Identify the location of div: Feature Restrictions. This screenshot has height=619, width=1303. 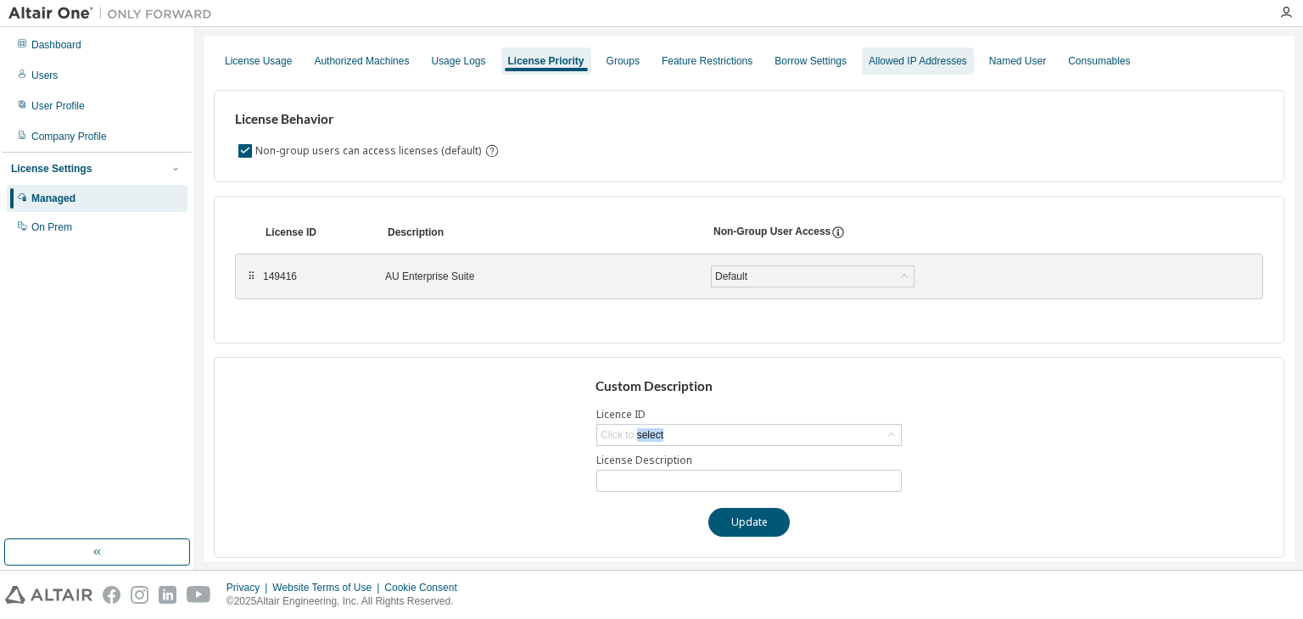
(707, 61).